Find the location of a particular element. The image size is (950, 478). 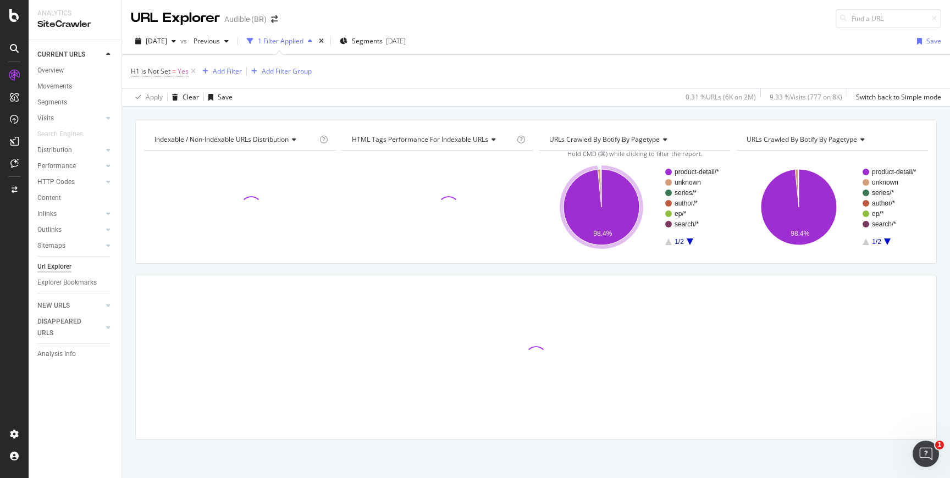

a: Inlinks is located at coordinates (70, 214).